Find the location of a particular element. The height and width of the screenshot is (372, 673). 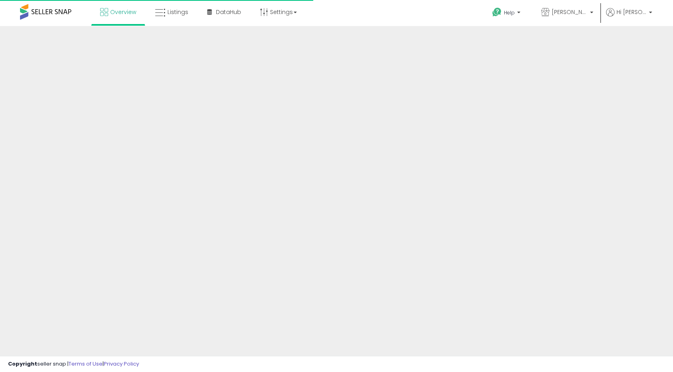

i: Get Help is located at coordinates (497, 12).